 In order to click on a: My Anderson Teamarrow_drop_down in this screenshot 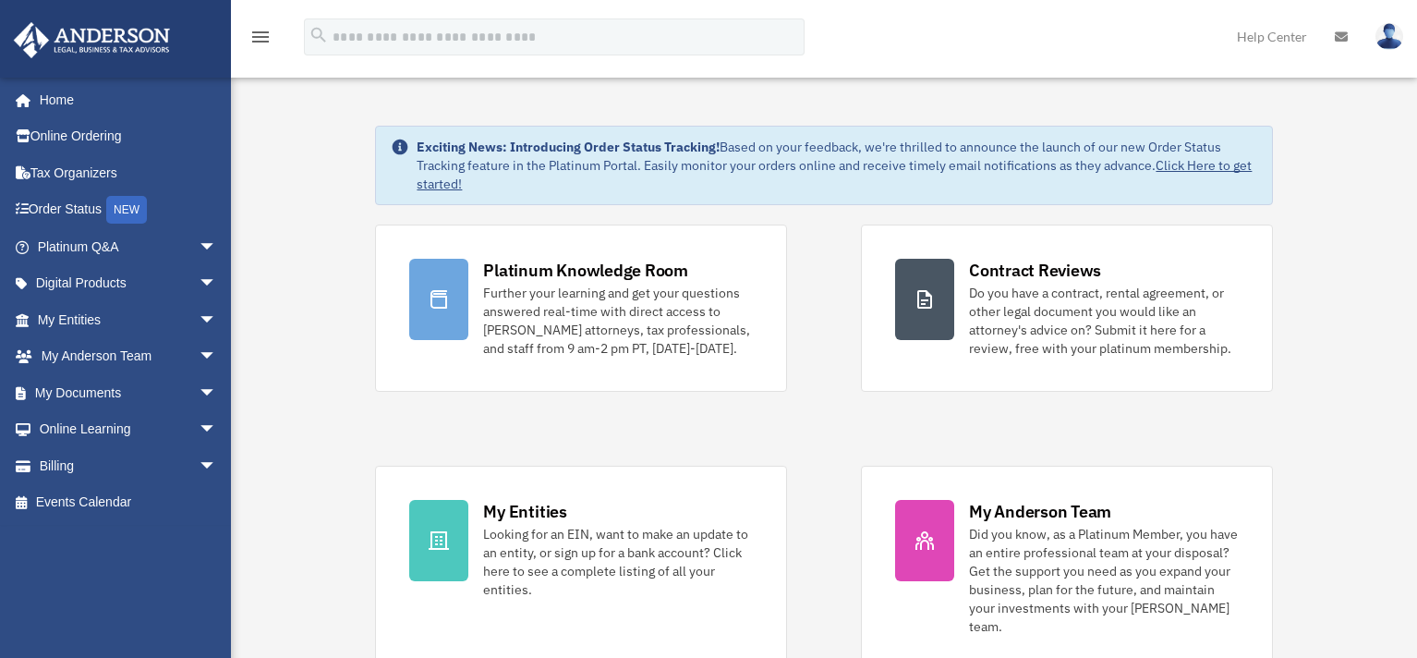, I will do `click(128, 357)`.